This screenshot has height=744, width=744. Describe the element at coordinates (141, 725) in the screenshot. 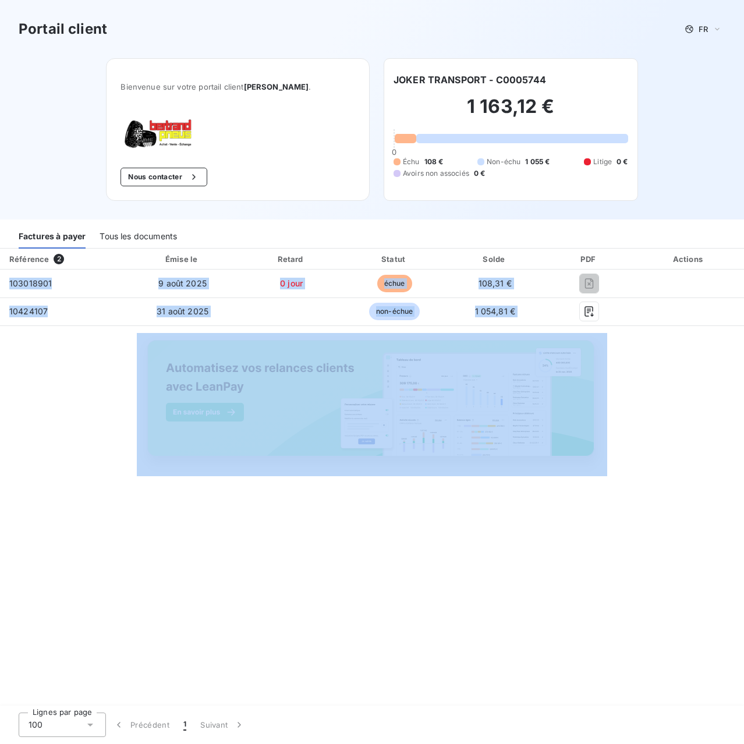

I see `button: Précédent` at that location.